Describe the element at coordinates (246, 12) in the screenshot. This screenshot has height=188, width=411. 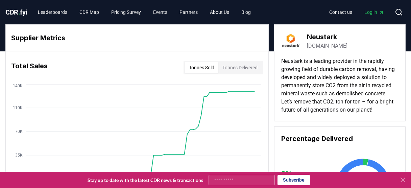
I see `a: Blog` at that location.